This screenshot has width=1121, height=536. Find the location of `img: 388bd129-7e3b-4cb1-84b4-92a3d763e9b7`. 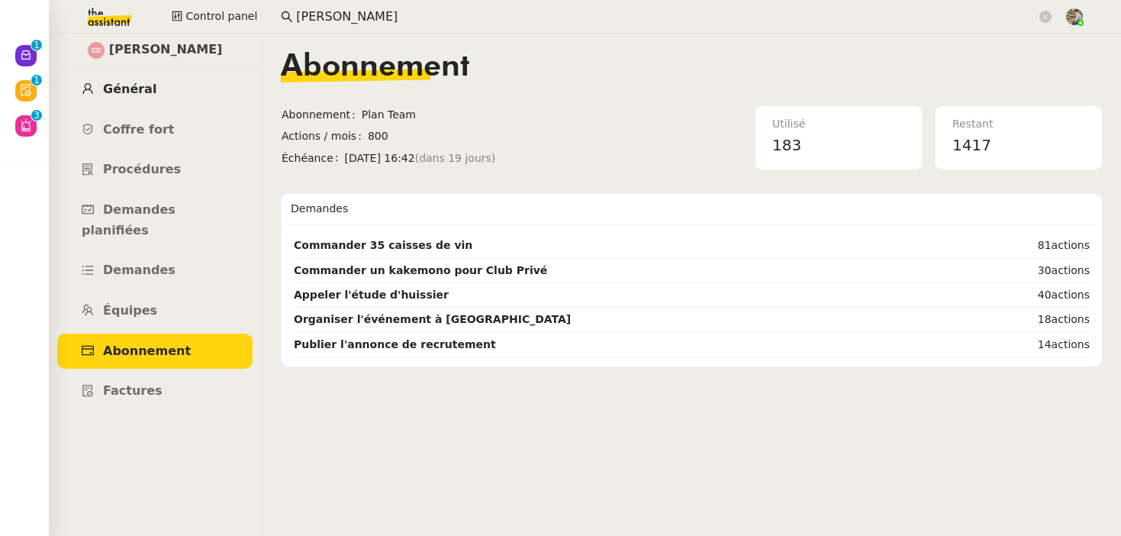

img: 388bd129-7e3b-4cb1-84b4-92a3d763e9b7 is located at coordinates (1075, 17).